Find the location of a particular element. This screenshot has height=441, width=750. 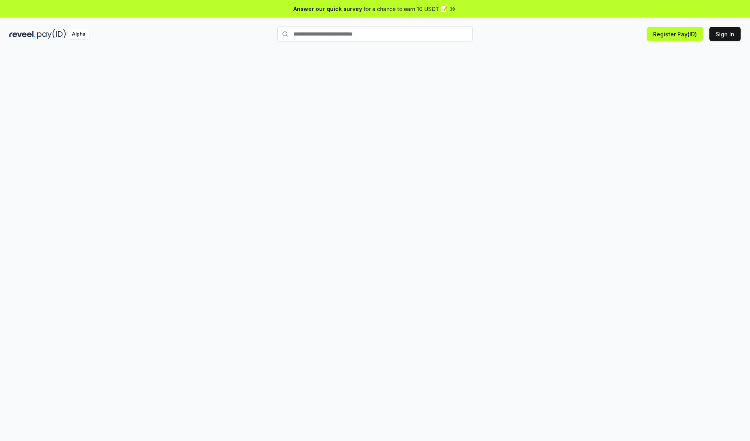

div: Alpha is located at coordinates (79, 34).